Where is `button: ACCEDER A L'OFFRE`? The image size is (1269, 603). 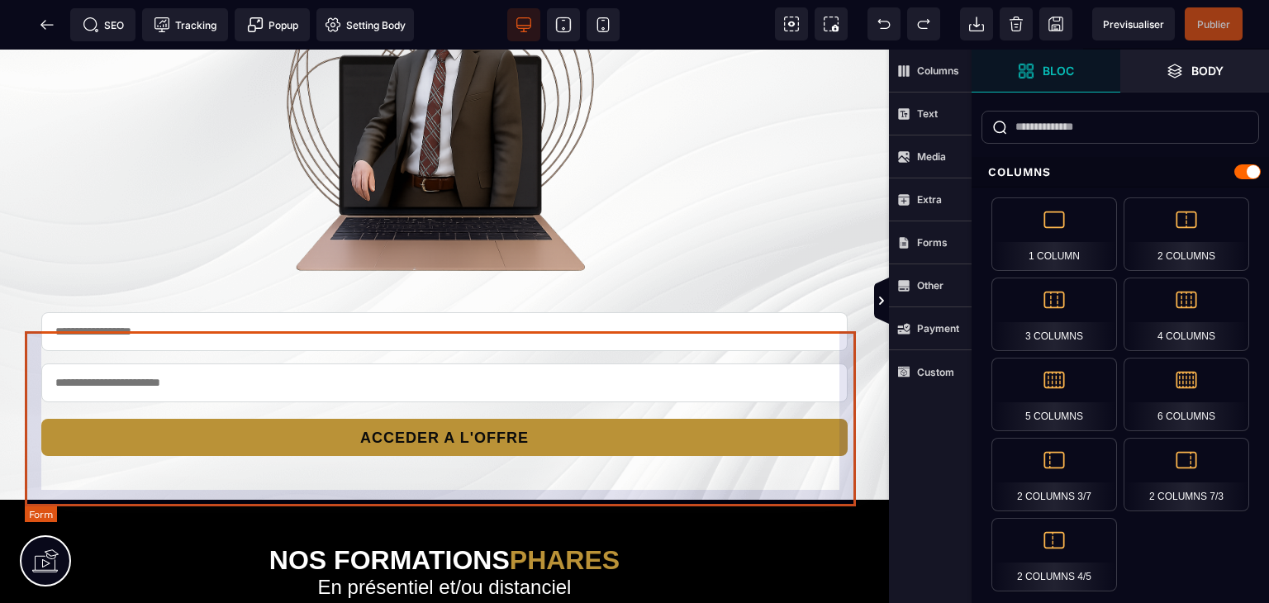 button: ACCEDER A L'OFFRE is located at coordinates (444, 387).